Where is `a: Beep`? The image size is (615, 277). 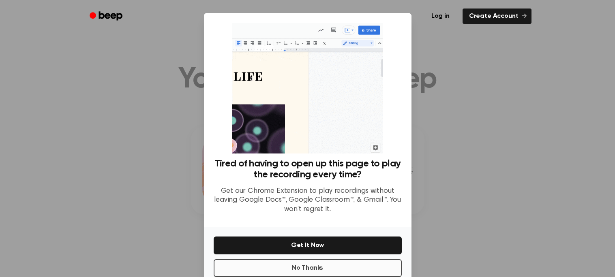 a: Beep is located at coordinates (107, 16).